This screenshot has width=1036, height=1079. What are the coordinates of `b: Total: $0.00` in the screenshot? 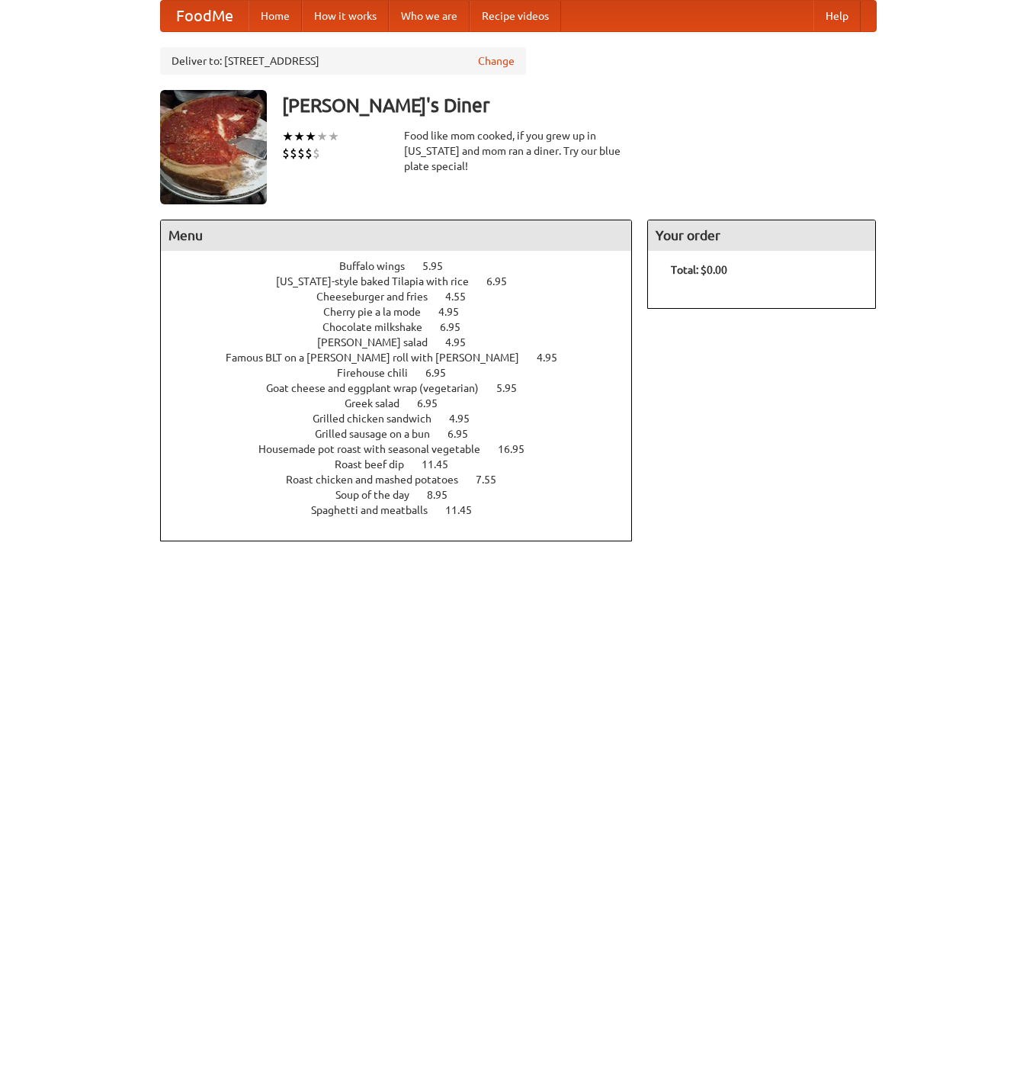 It's located at (699, 270).